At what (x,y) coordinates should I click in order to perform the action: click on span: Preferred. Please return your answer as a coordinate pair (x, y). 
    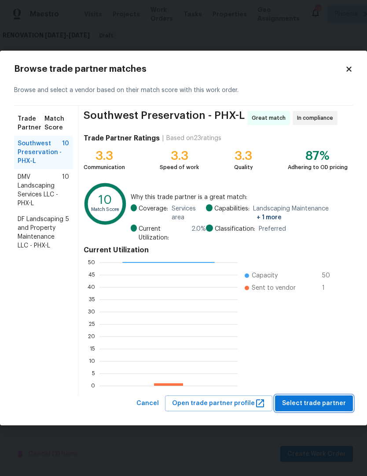
    Looking at the image, I should click on (273, 229).